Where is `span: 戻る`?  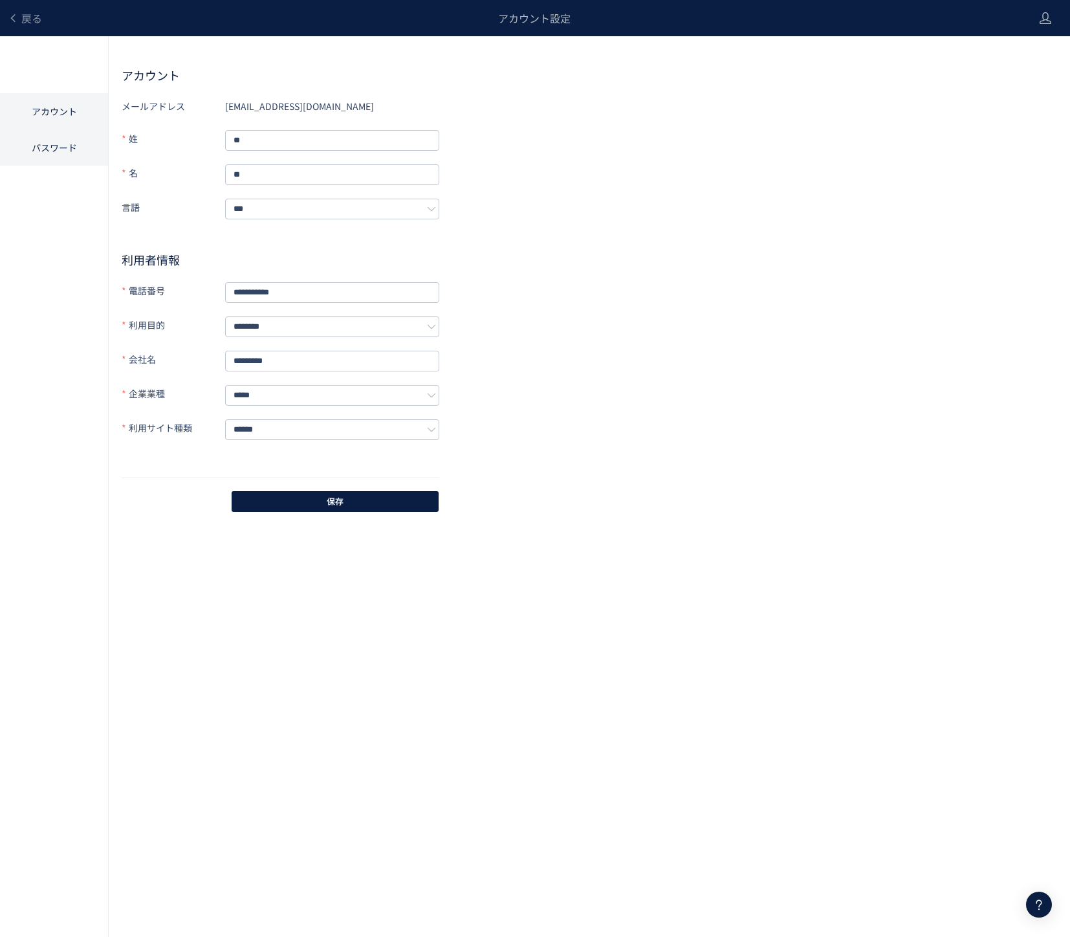
span: 戻る is located at coordinates (32, 18).